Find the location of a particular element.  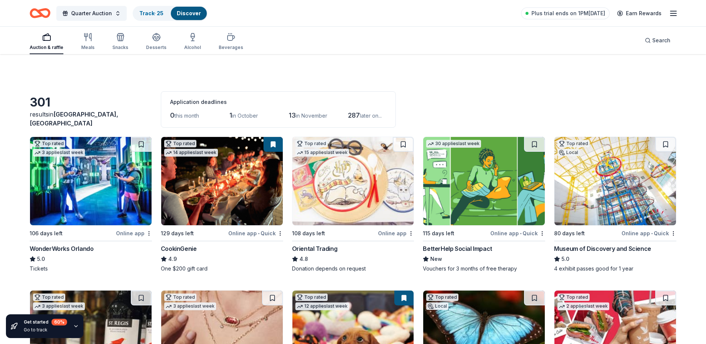

span: 287 is located at coordinates (354, 115).